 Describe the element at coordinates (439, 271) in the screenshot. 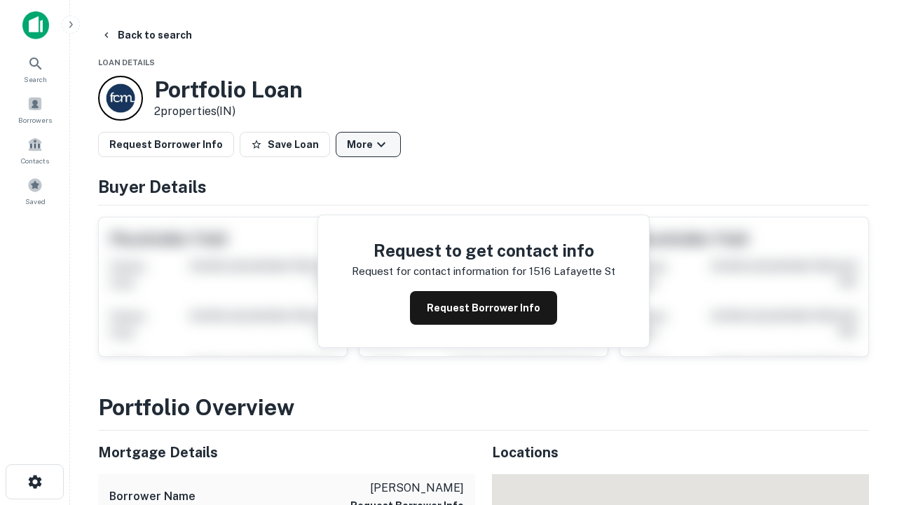

I see `p: Request for contact information for` at that location.